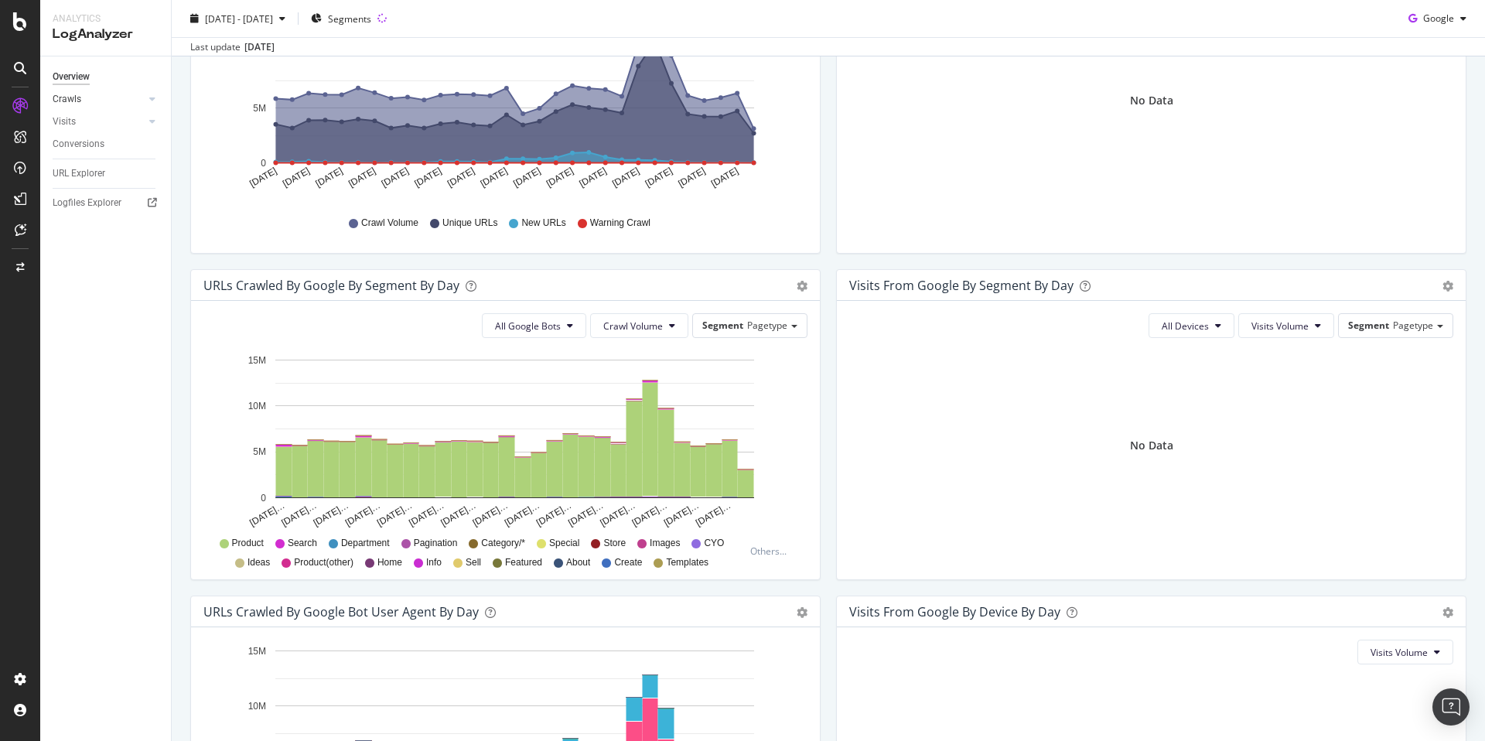 Image resolution: width=1485 pixels, height=741 pixels. What do you see at coordinates (772, 551) in the screenshot?
I see `div: Others...` at bounding box center [772, 551].